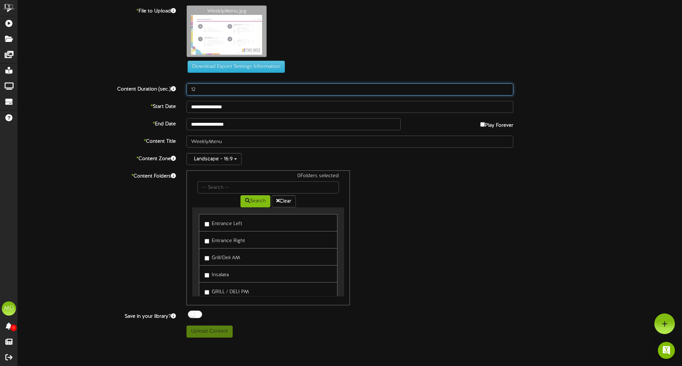 The image size is (682, 366). Describe the element at coordinates (97, 175) in the screenshot. I see `label: Content Folders` at that location.